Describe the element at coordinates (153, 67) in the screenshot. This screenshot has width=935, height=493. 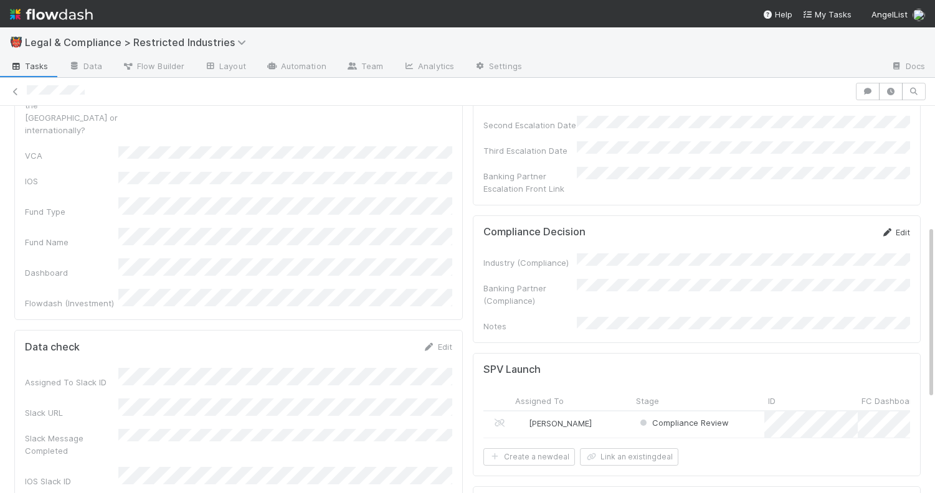
I see `a: Flow Builder` at that location.